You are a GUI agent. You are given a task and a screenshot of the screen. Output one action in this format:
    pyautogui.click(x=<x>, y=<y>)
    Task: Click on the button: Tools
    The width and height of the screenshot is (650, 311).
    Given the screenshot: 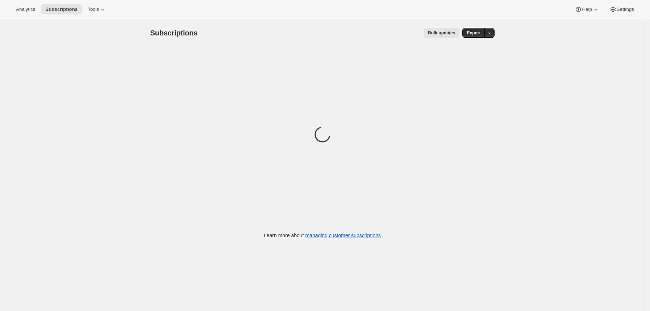 What is the action you would take?
    pyautogui.click(x=97, y=9)
    